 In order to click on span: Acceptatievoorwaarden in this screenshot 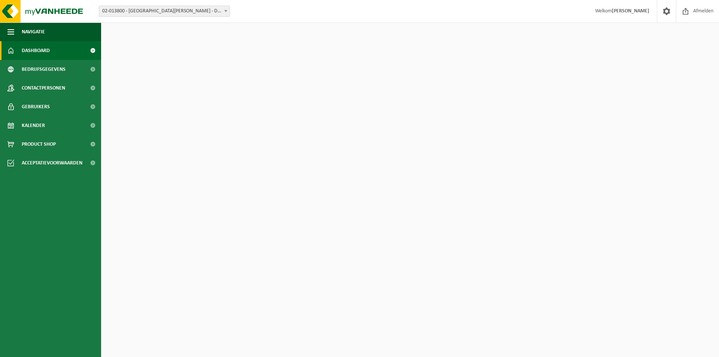, I will do `click(52, 163)`.